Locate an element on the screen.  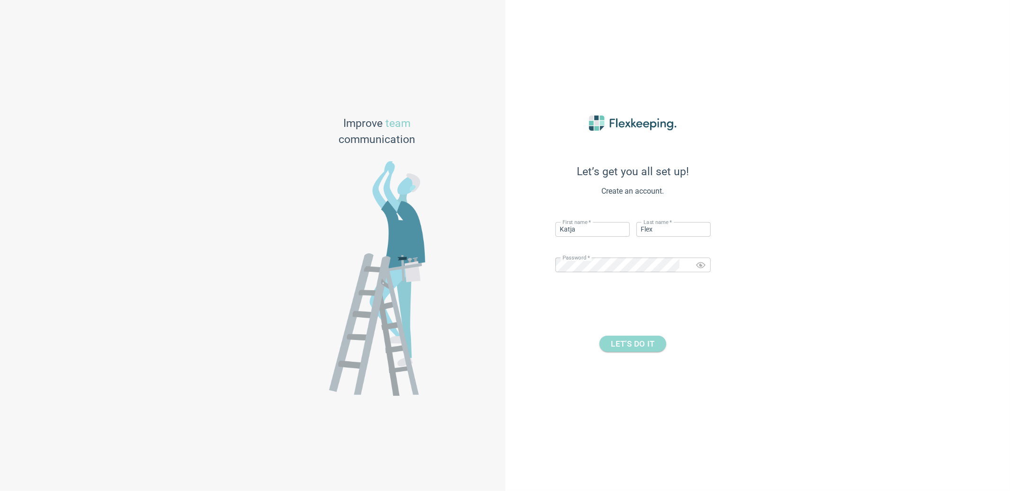
span: Let’s get you all set up! is located at coordinates (633, 171).